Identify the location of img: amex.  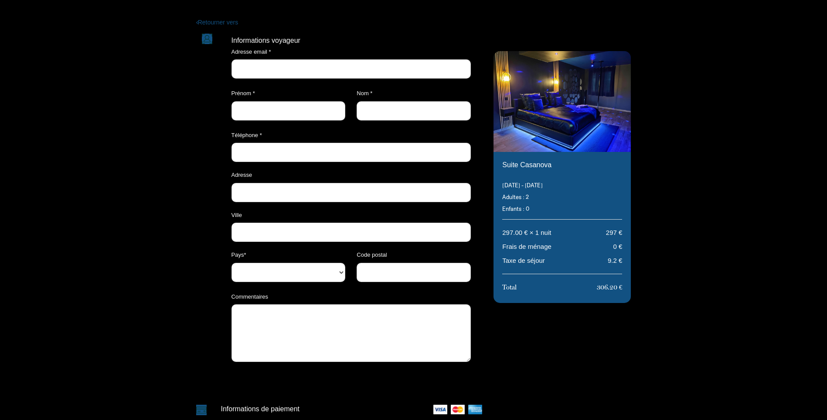
(475, 409).